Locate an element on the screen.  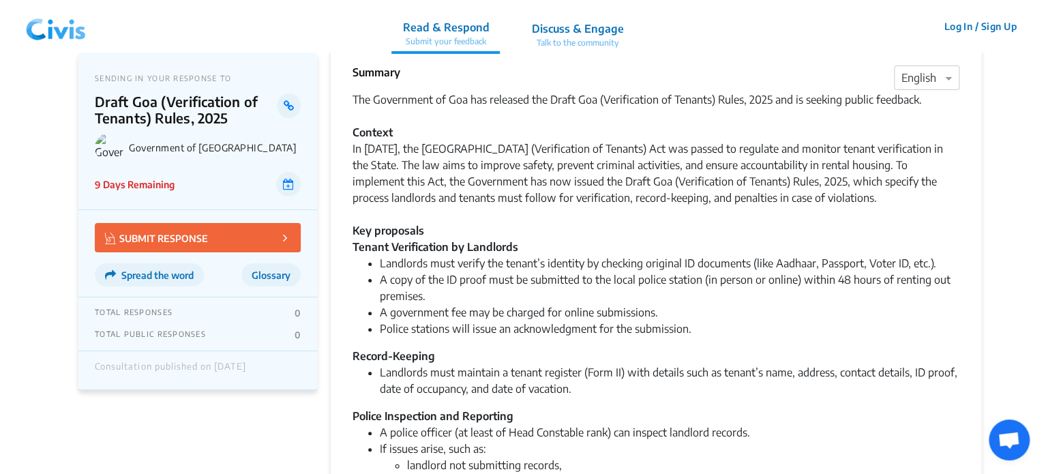
li: landlord not submitting records, is located at coordinates (683, 465).